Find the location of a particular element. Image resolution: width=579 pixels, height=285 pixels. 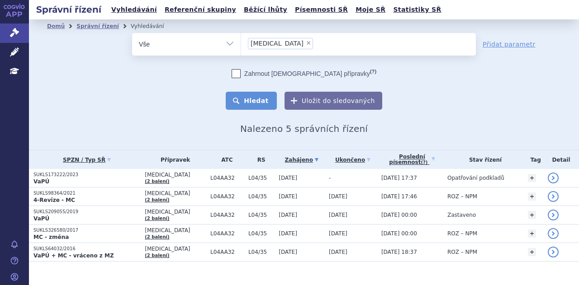

strong: 4-Revize - MC is located at coordinates (54, 200).